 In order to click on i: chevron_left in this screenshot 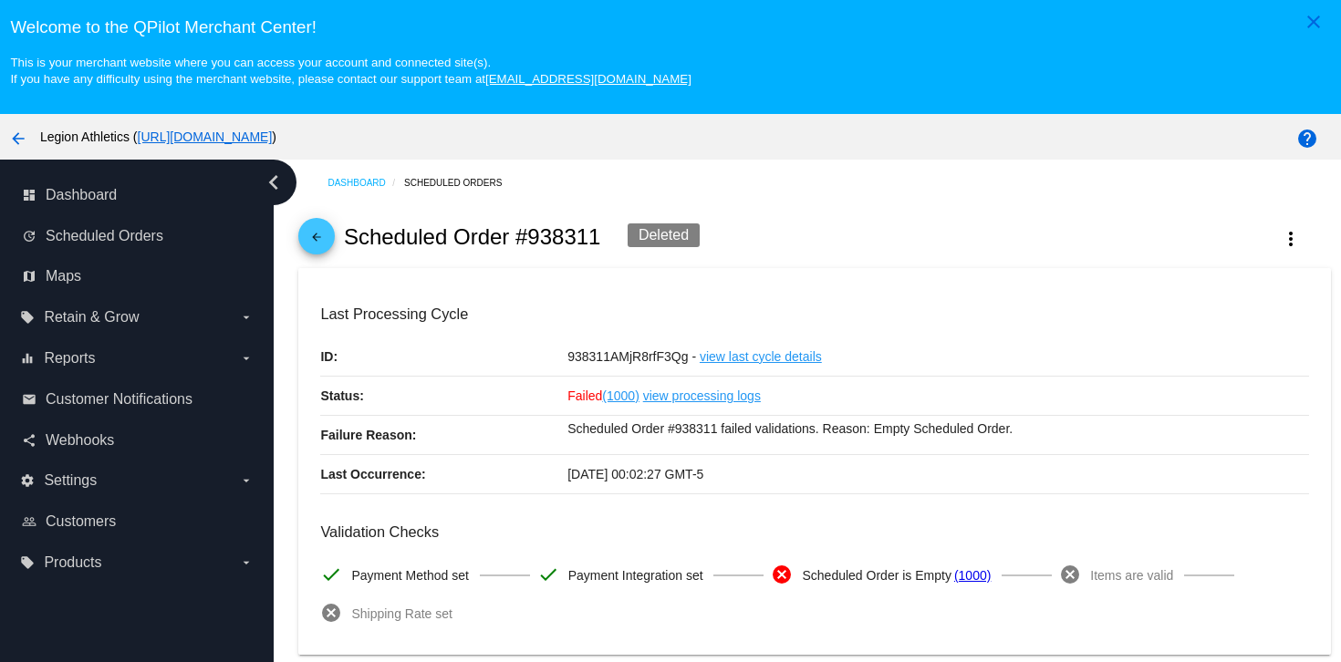, I will do `click(274, 182)`.